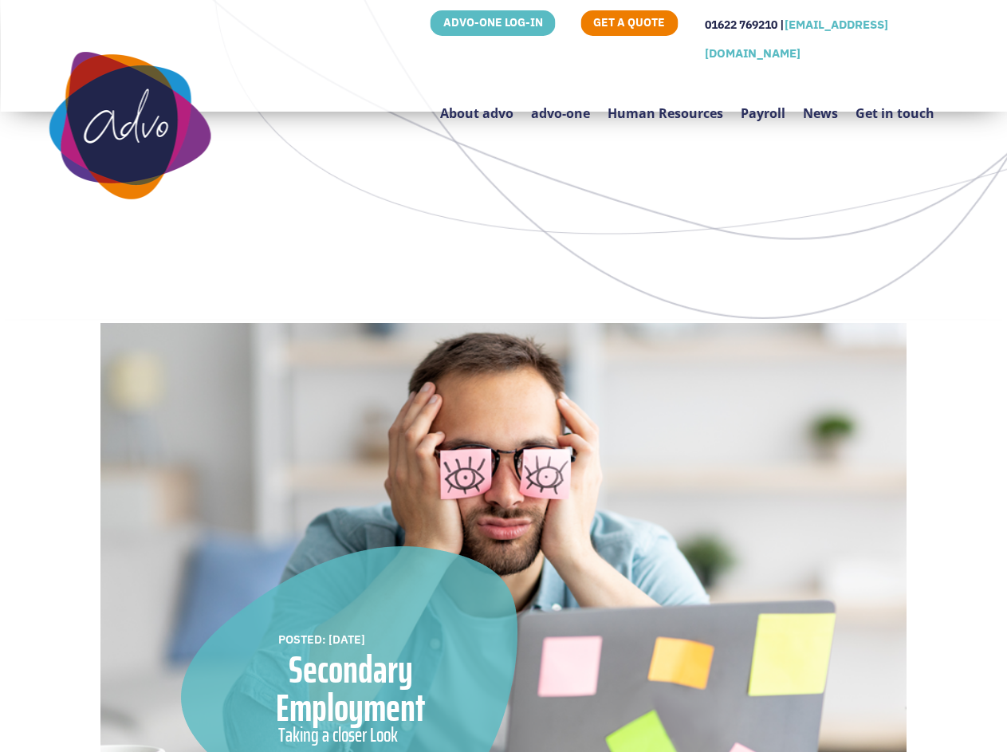 The image size is (1007, 752). Describe the element at coordinates (763, 105) in the screenshot. I see `a: Payroll` at that location.